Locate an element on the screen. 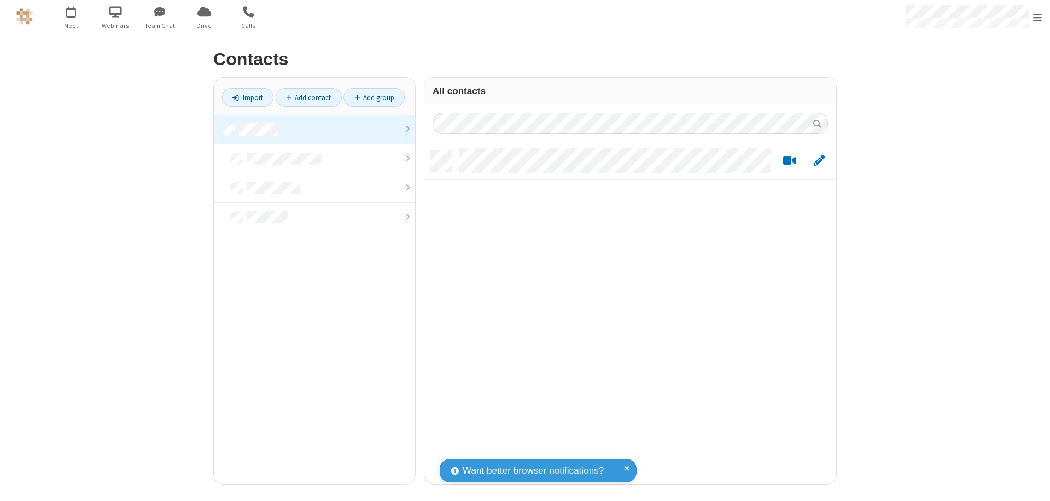 The height and width of the screenshot is (501, 1050). h3: All contacts is located at coordinates (630, 91).